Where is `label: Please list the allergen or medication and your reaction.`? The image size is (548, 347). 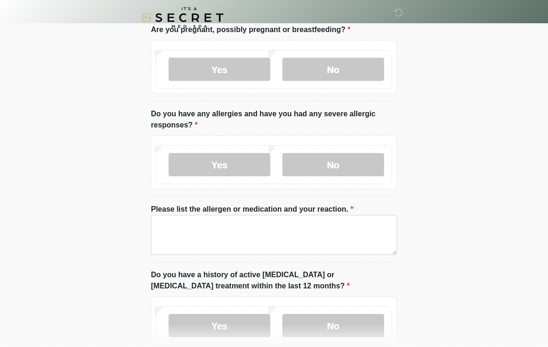 label: Please list the allergen or medication and your reaction. is located at coordinates (252, 209).